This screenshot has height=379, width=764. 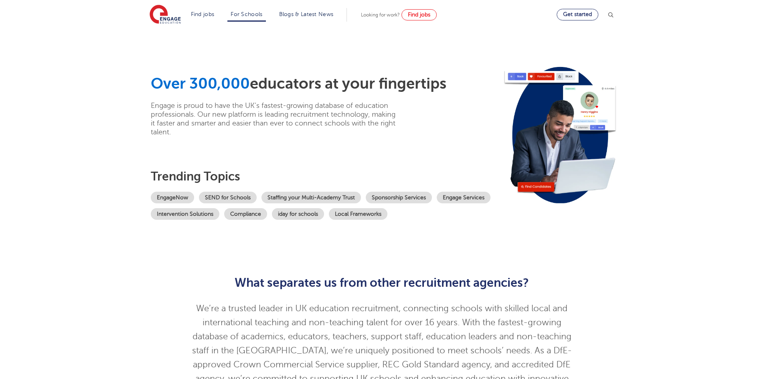 I want to click on span: Over 300,000, so click(x=200, y=83).